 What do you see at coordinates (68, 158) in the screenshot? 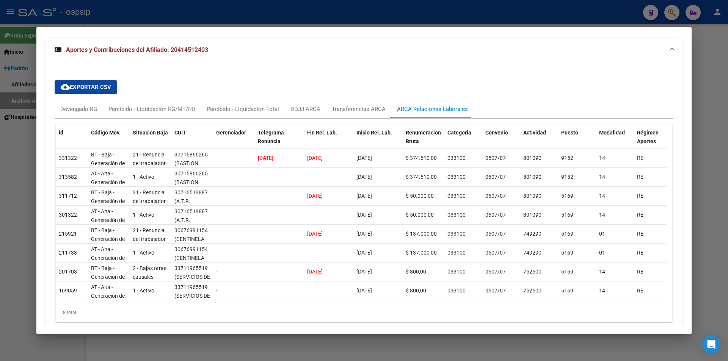
I see `span: 331322` at bounding box center [68, 158].